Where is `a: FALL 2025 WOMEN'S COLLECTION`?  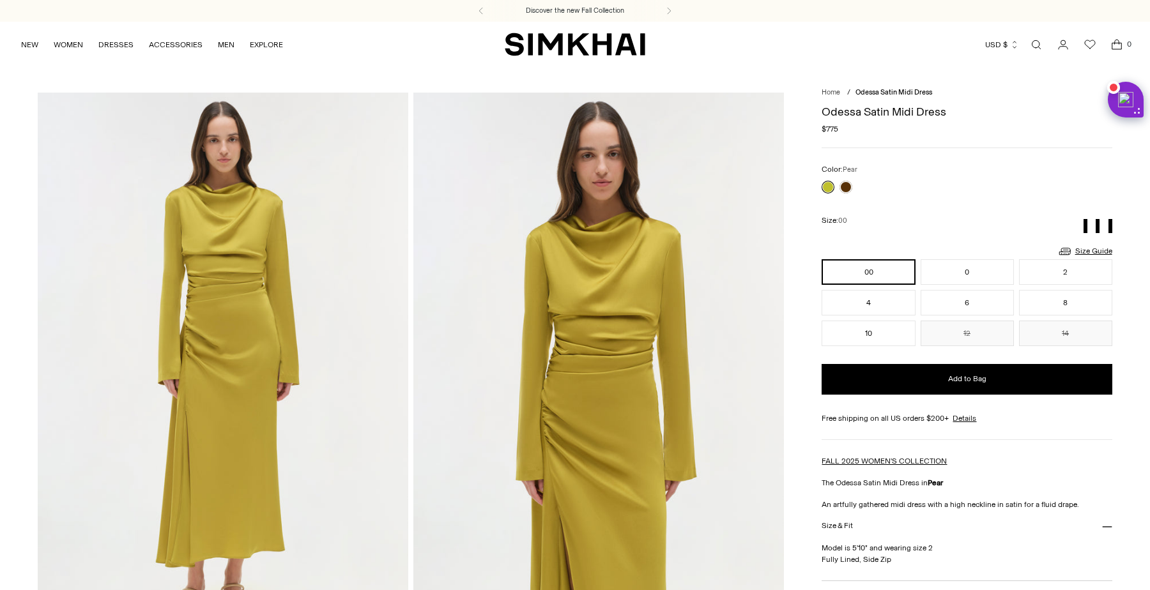
a: FALL 2025 WOMEN'S COLLECTION is located at coordinates (884, 461).